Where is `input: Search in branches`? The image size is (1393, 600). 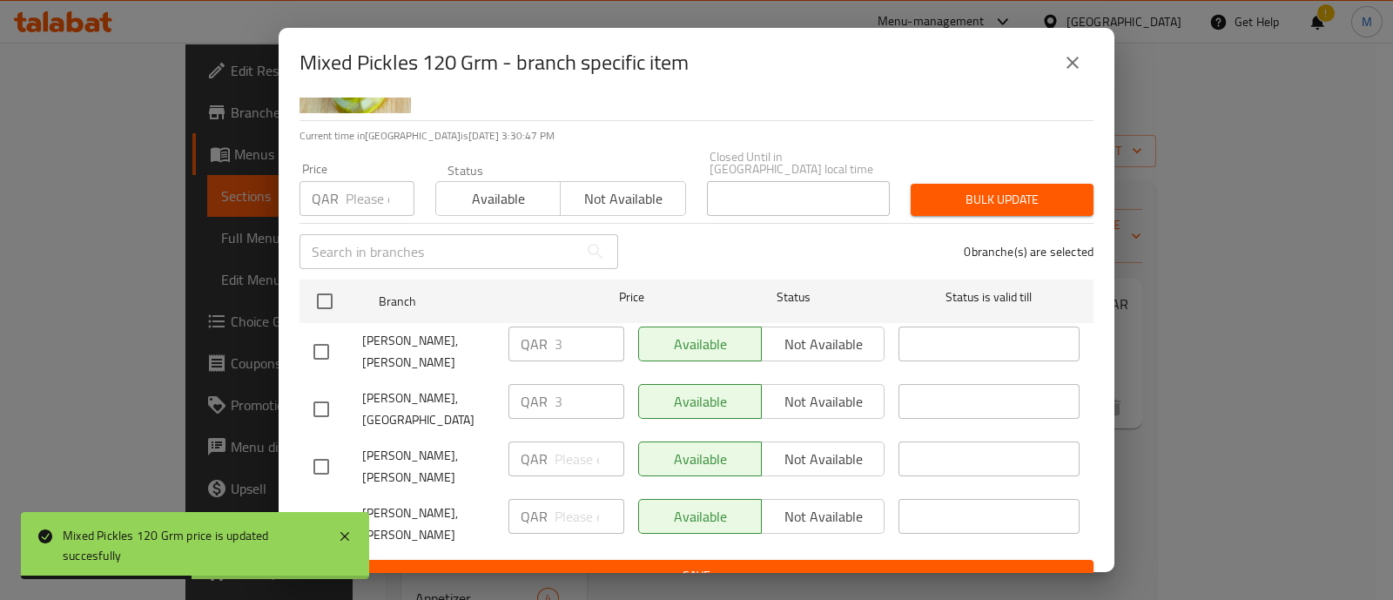
input: Search in branches is located at coordinates (439, 252).